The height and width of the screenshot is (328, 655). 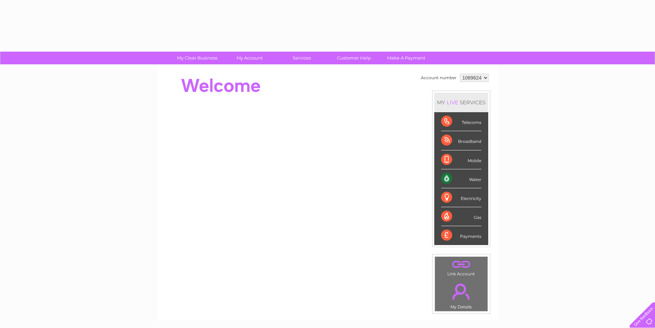 What do you see at coordinates (461, 160) in the screenshot?
I see `div: Mobile` at bounding box center [461, 160].